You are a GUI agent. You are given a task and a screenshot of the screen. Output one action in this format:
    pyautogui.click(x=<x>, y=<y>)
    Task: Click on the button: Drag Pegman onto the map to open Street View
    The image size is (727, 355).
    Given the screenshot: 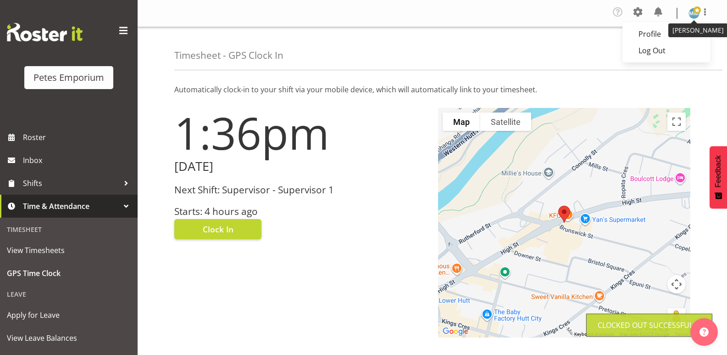 What is the action you would take?
    pyautogui.click(x=677, y=317)
    